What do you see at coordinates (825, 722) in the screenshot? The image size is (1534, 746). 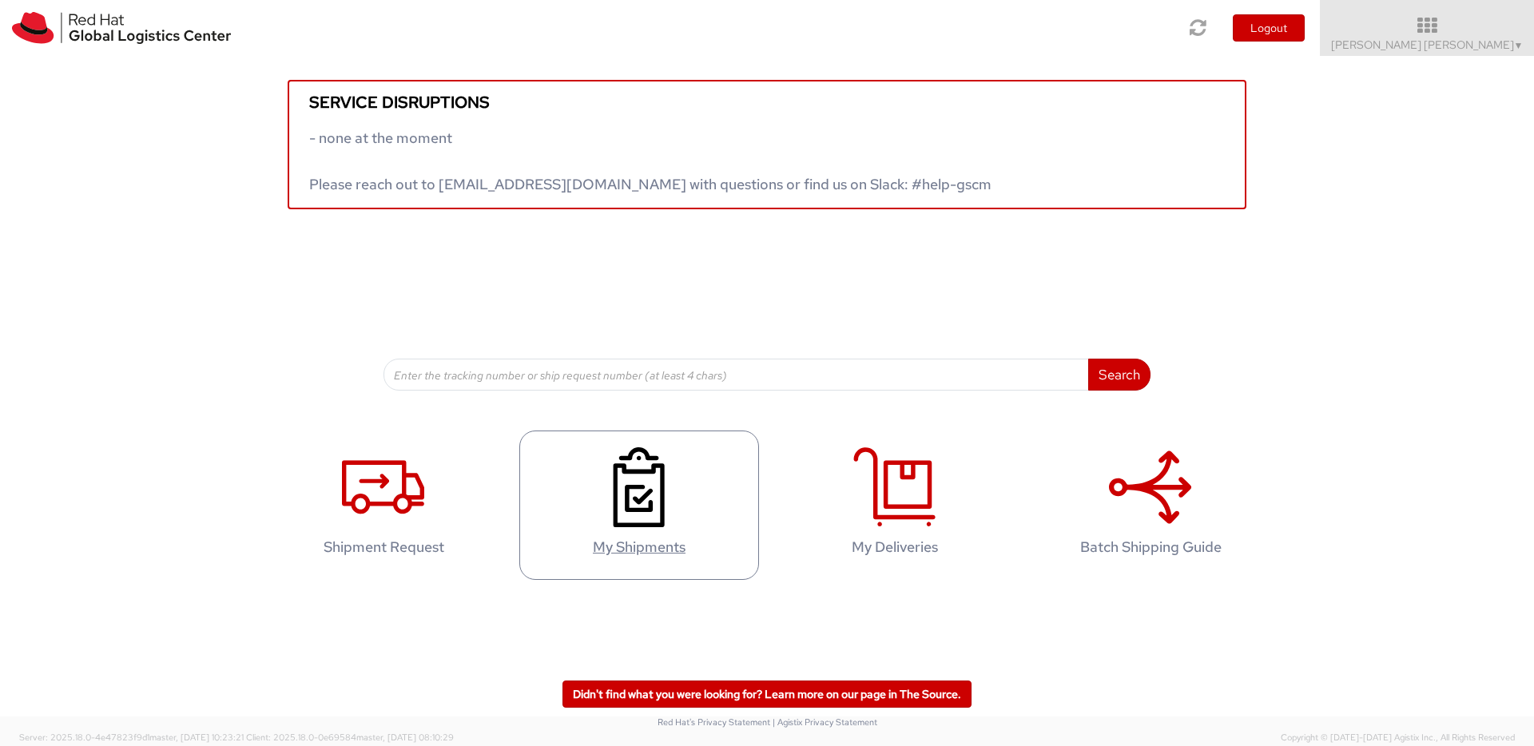 I see `a: | Agistix Privacy Statement` at bounding box center [825, 722].